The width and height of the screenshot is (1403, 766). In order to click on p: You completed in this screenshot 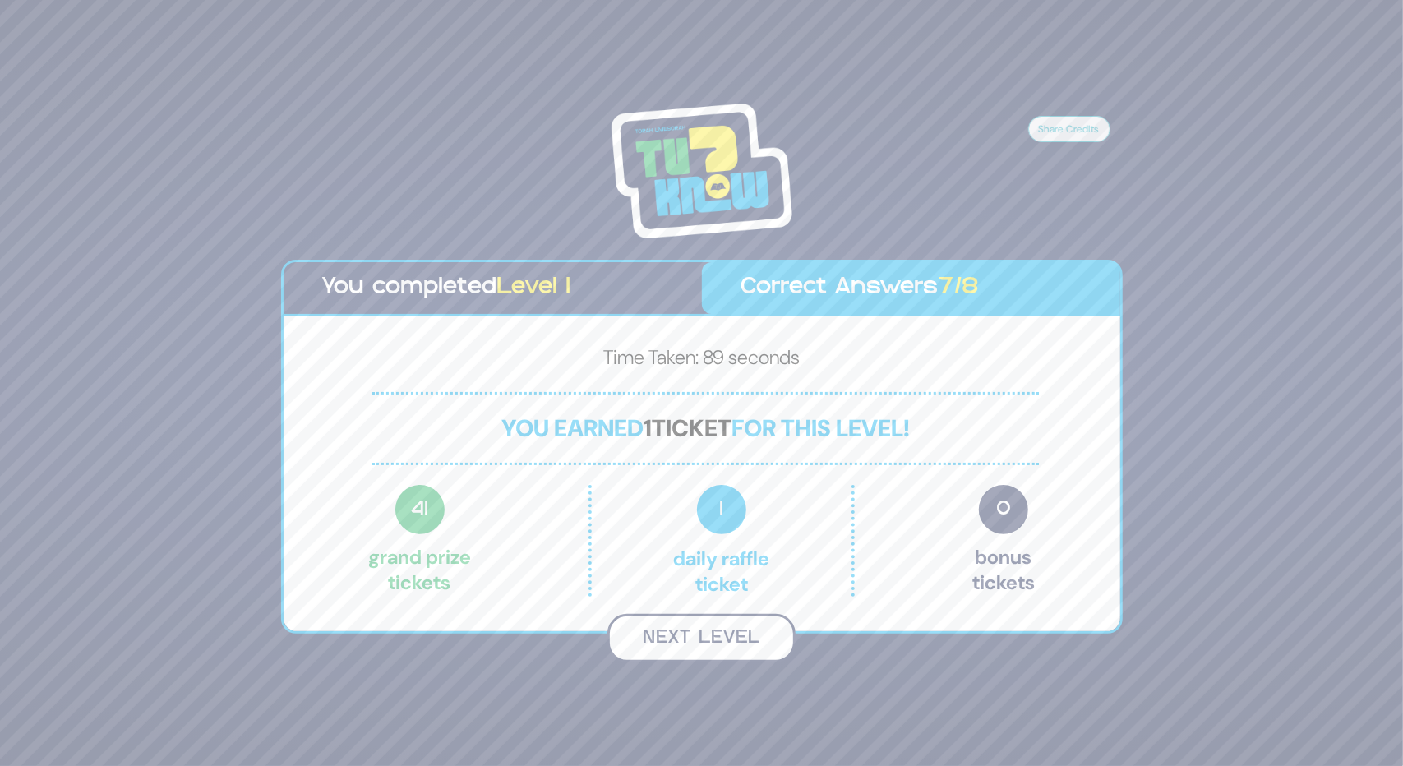, I will do `click(492, 288)`.